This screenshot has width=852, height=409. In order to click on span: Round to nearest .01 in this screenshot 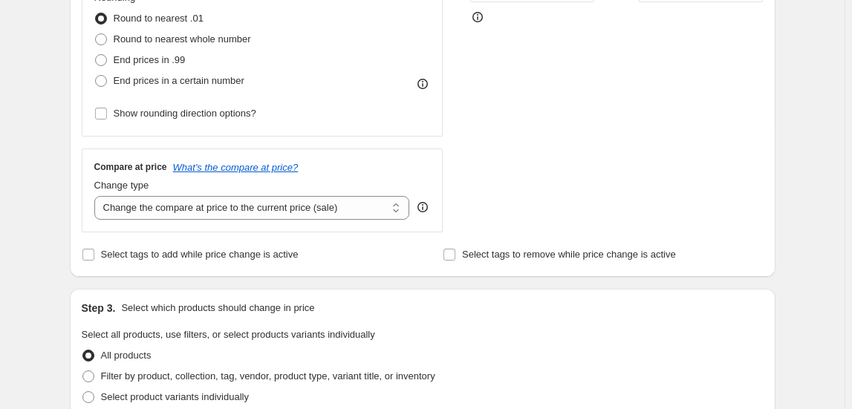, I will do `click(158, 18)`.